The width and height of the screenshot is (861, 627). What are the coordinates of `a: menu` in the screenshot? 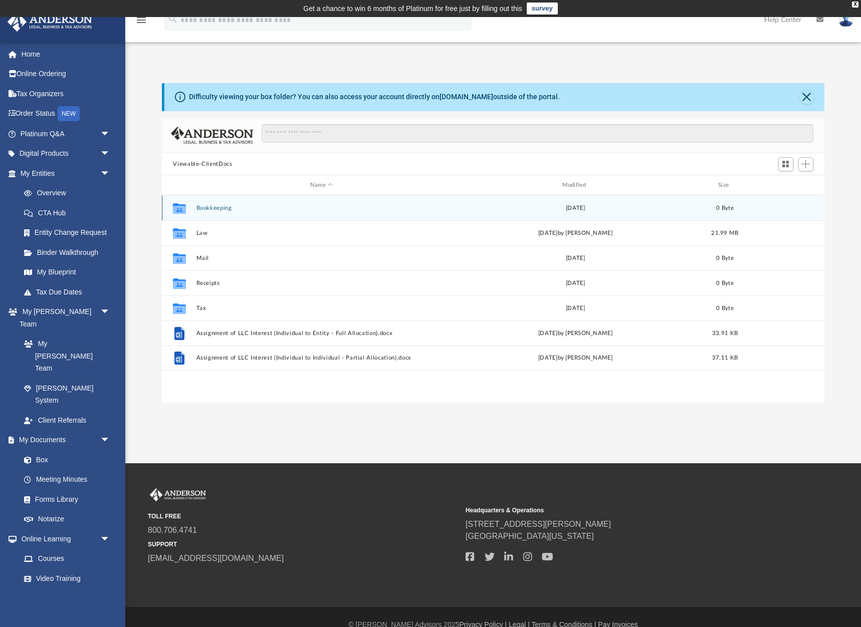 It's located at (141, 23).